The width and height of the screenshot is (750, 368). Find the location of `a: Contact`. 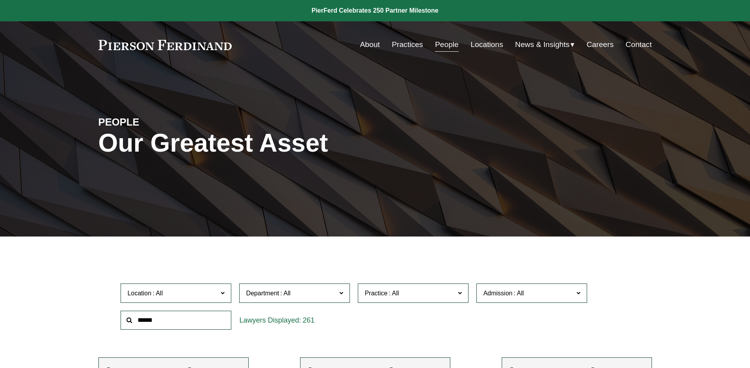

a: Contact is located at coordinates (639, 45).